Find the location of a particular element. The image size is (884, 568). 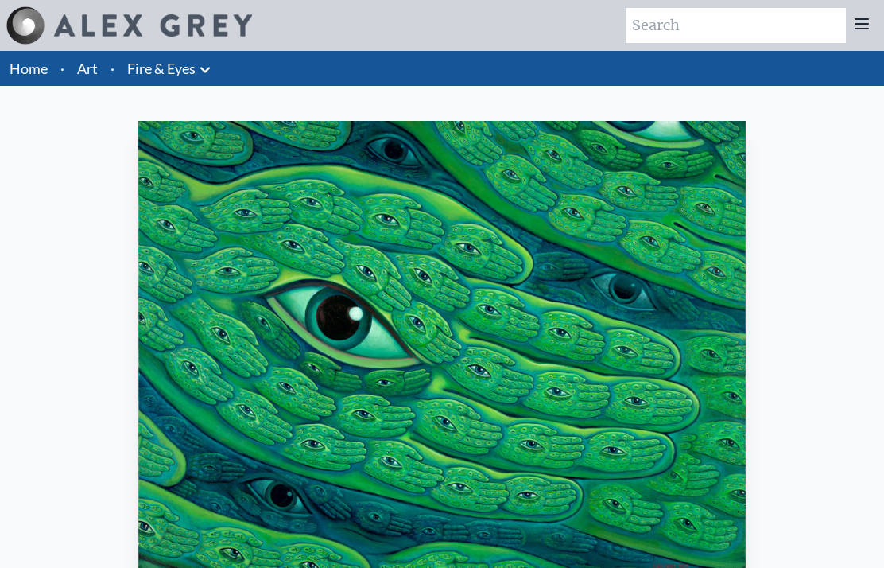

a: Home is located at coordinates (29, 68).